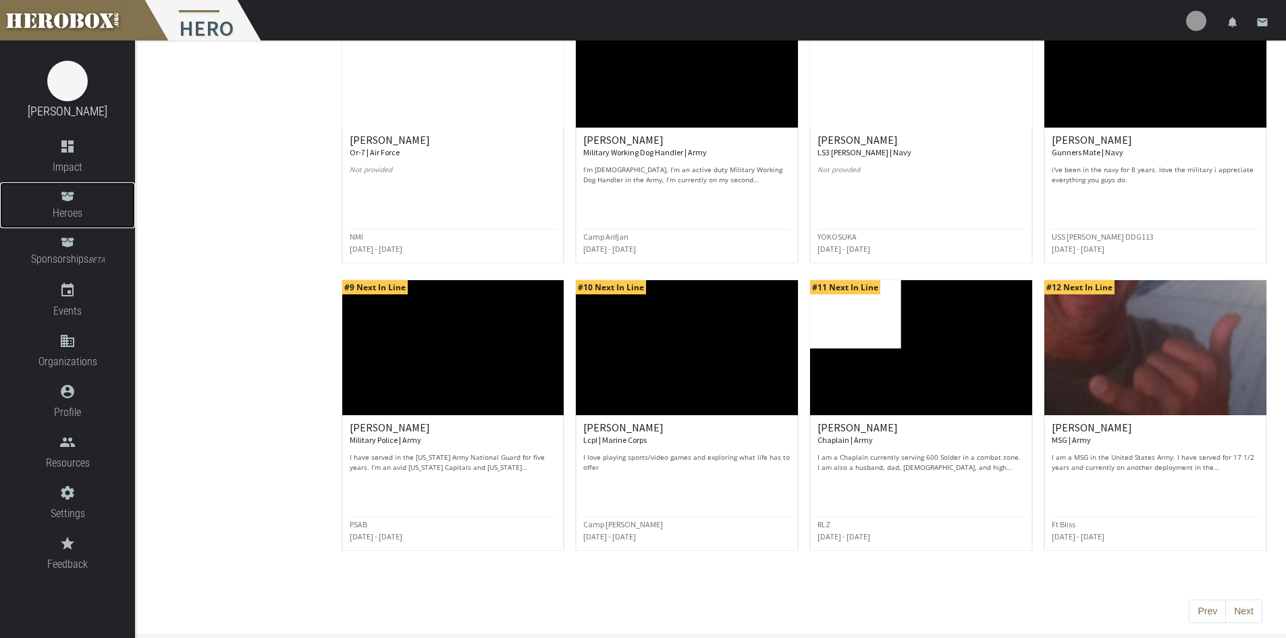 This screenshot has height=638, width=1286. Describe the element at coordinates (356, 236) in the screenshot. I see `small: NMI` at that location.